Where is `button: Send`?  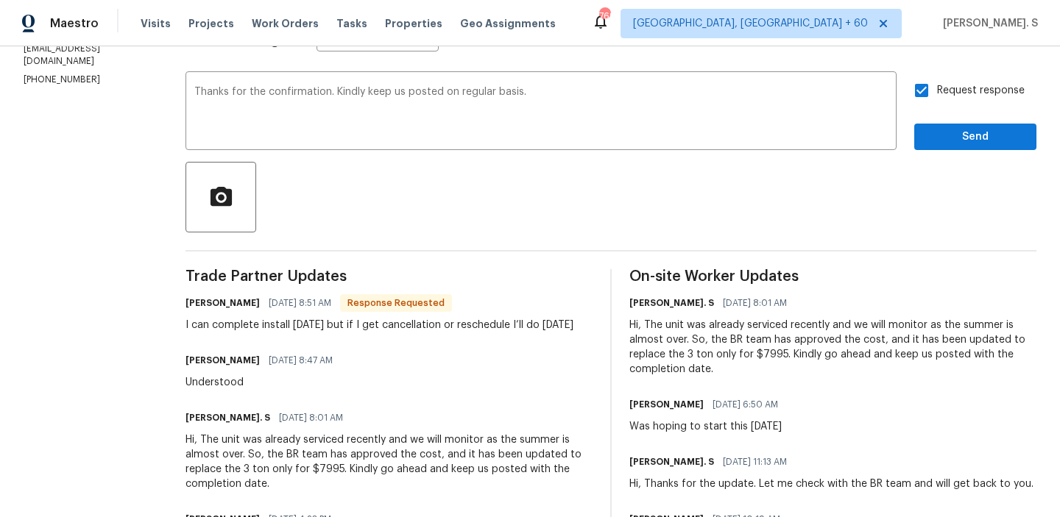 button: Send is located at coordinates (975, 137).